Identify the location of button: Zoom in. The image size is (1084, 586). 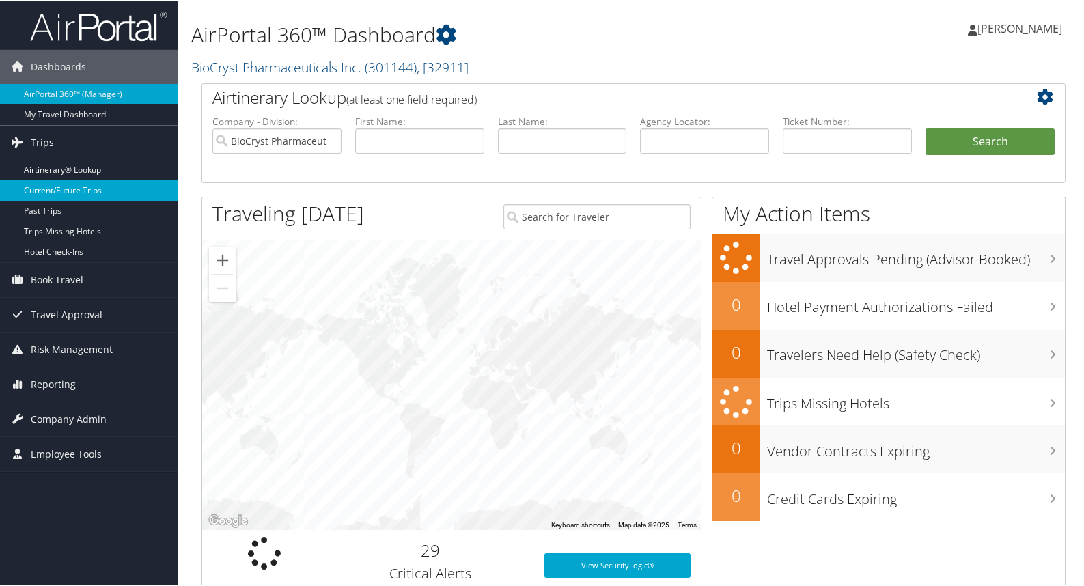
(223, 259).